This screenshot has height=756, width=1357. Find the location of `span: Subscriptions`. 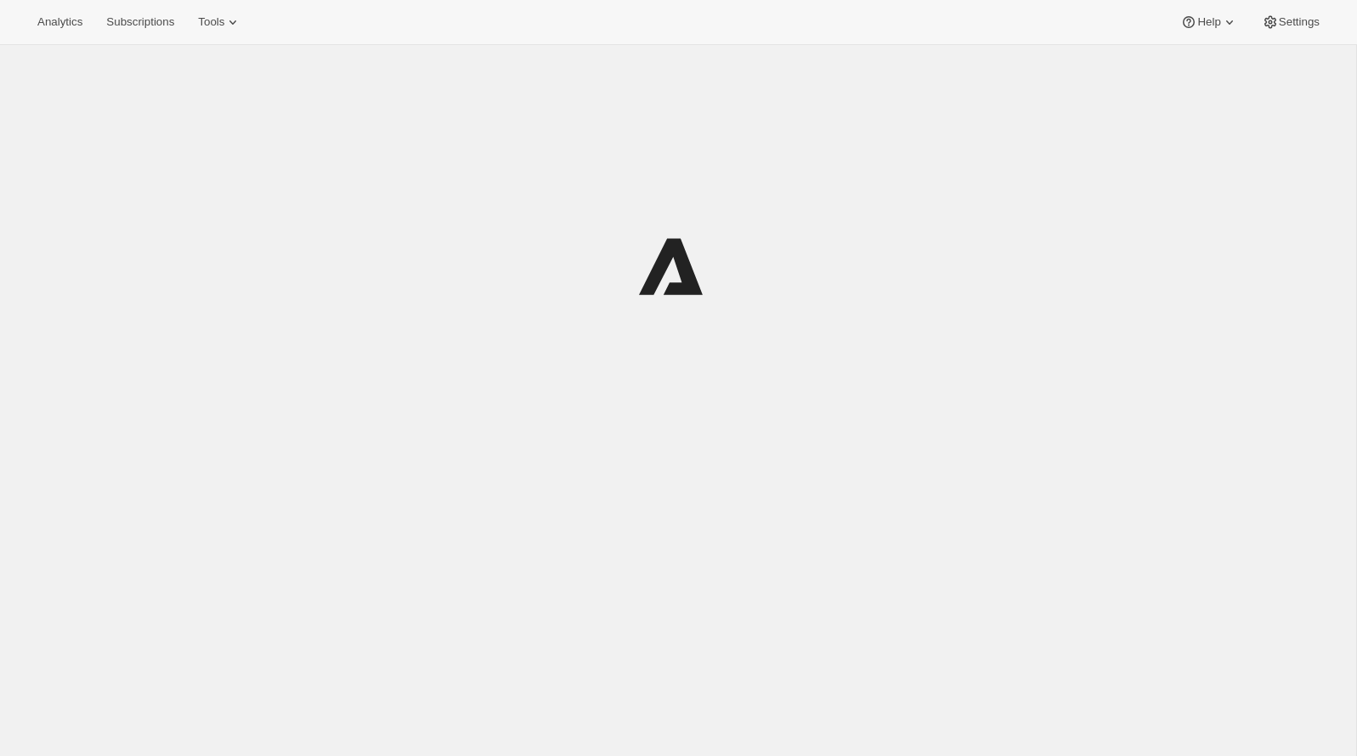

span: Subscriptions is located at coordinates (140, 22).